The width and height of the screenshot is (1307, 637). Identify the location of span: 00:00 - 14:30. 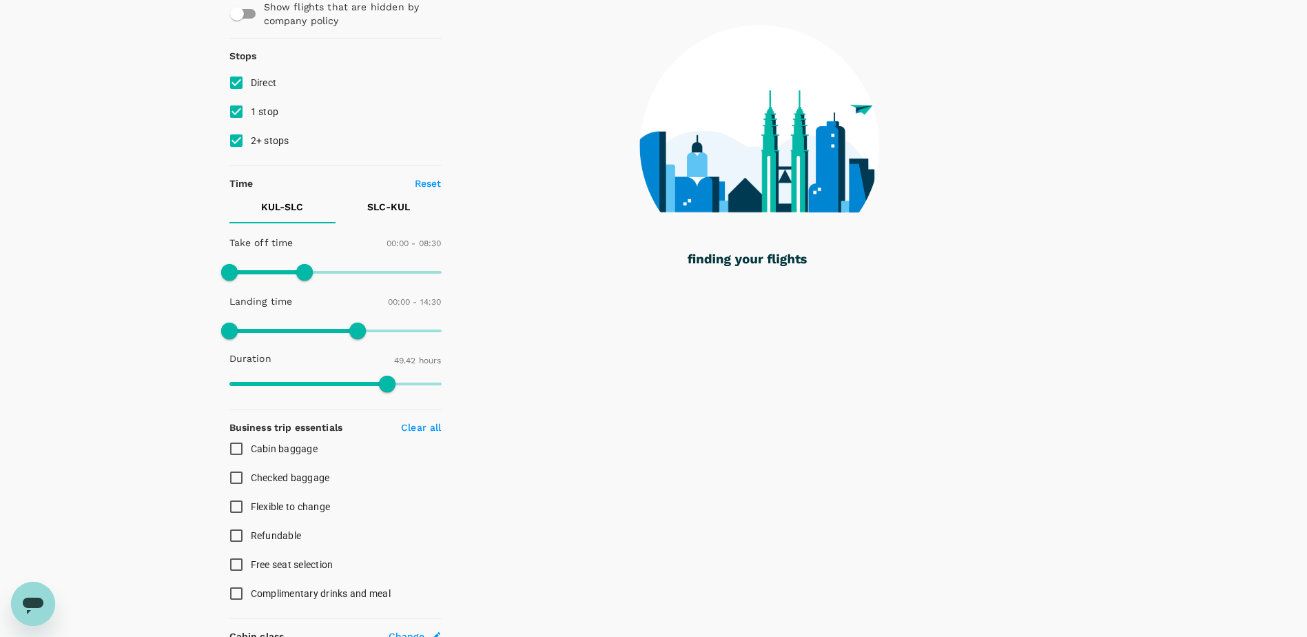
(415, 302).